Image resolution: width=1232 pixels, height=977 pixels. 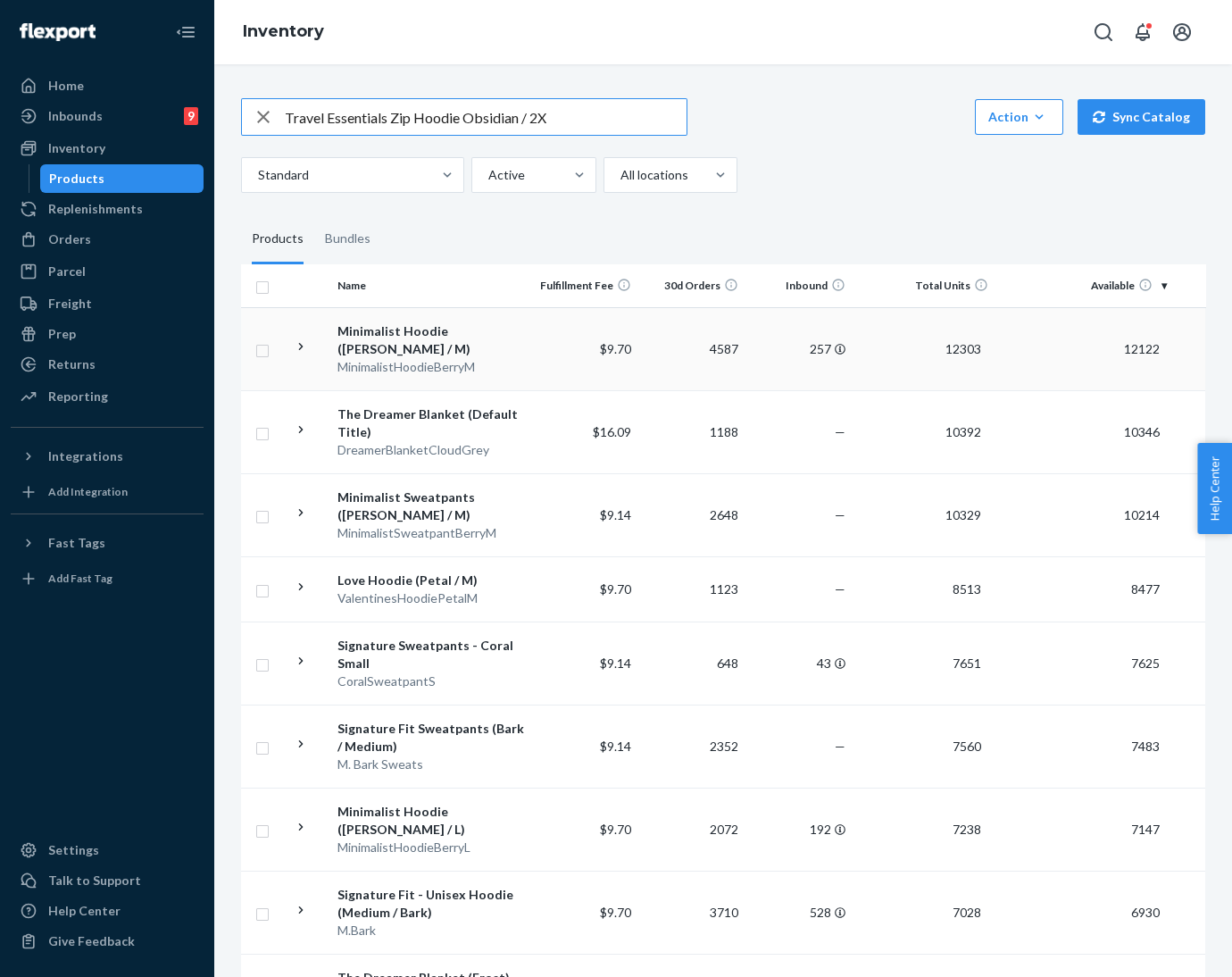 I want to click on button: Fast Tags, so click(x=107, y=543).